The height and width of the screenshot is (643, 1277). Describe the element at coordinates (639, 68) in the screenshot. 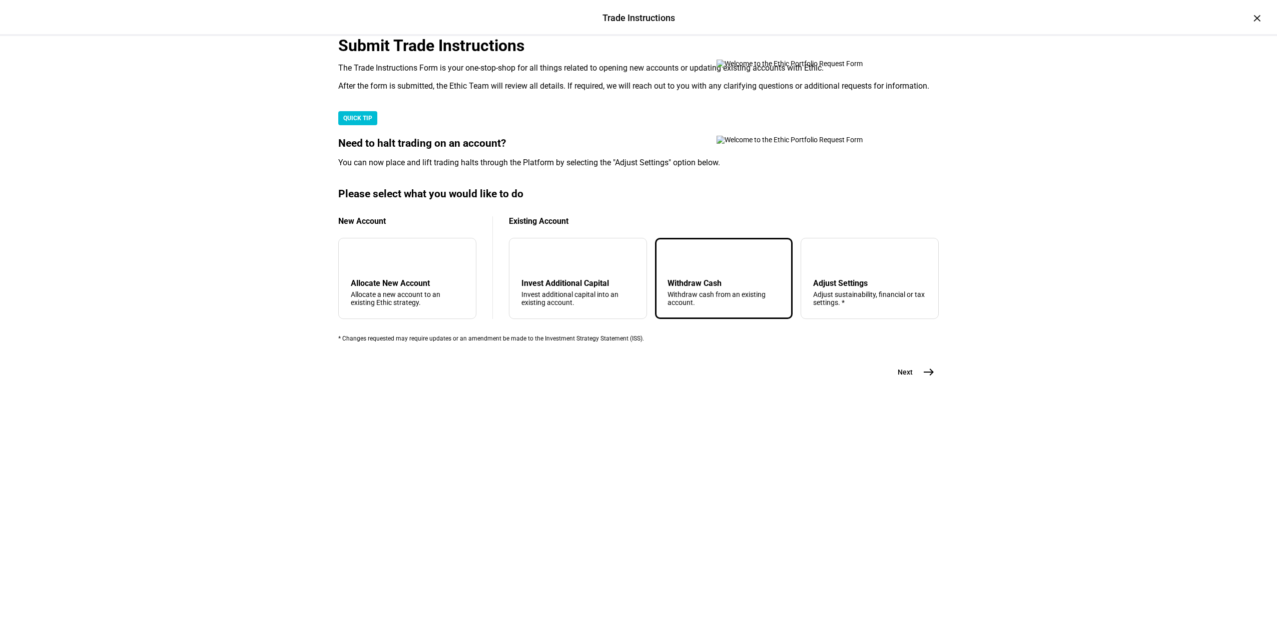

I see `div: The Trade Instructions Form is your one-stop-shop for all things related to opening new accounts ...` at that location.